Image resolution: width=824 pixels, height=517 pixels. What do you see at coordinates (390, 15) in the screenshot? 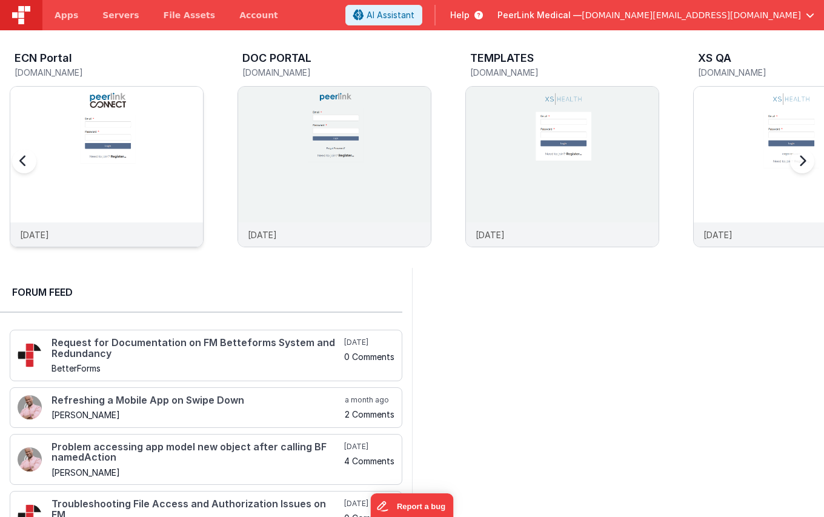
I see `span: AI Assistant` at bounding box center [390, 15].